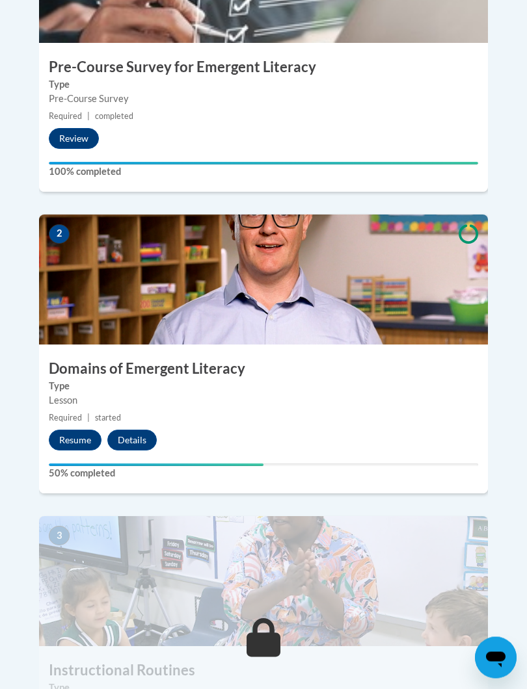  I want to click on h3: Instructional Routines, so click(263, 671).